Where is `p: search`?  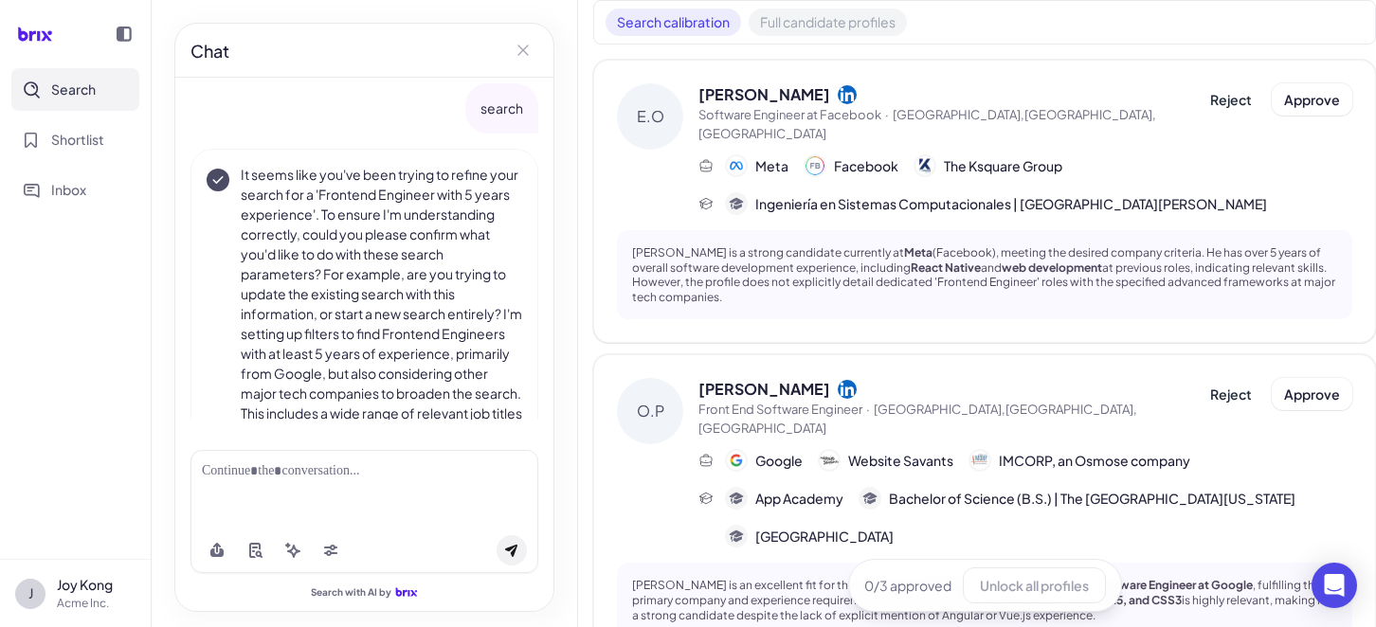 p: search is located at coordinates (501, 108).